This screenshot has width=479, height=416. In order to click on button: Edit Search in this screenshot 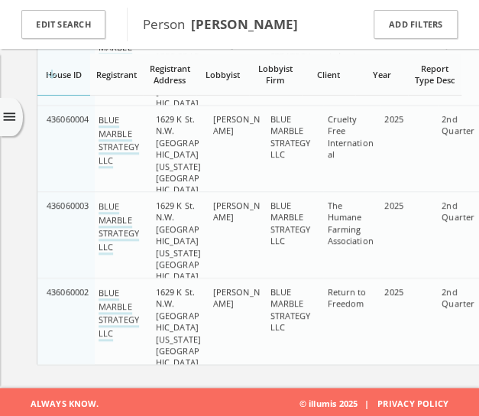, I will do `click(63, 24)`.